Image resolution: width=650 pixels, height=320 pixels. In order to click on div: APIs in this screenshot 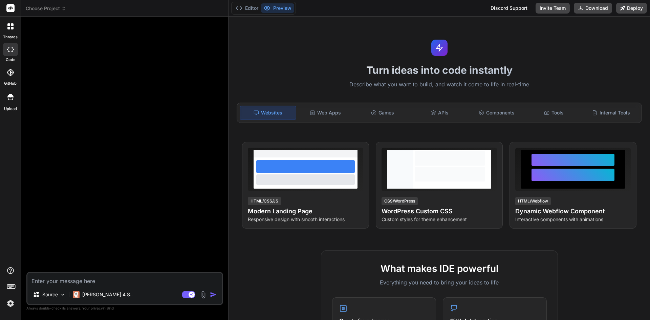, I will do `click(439, 113)`.